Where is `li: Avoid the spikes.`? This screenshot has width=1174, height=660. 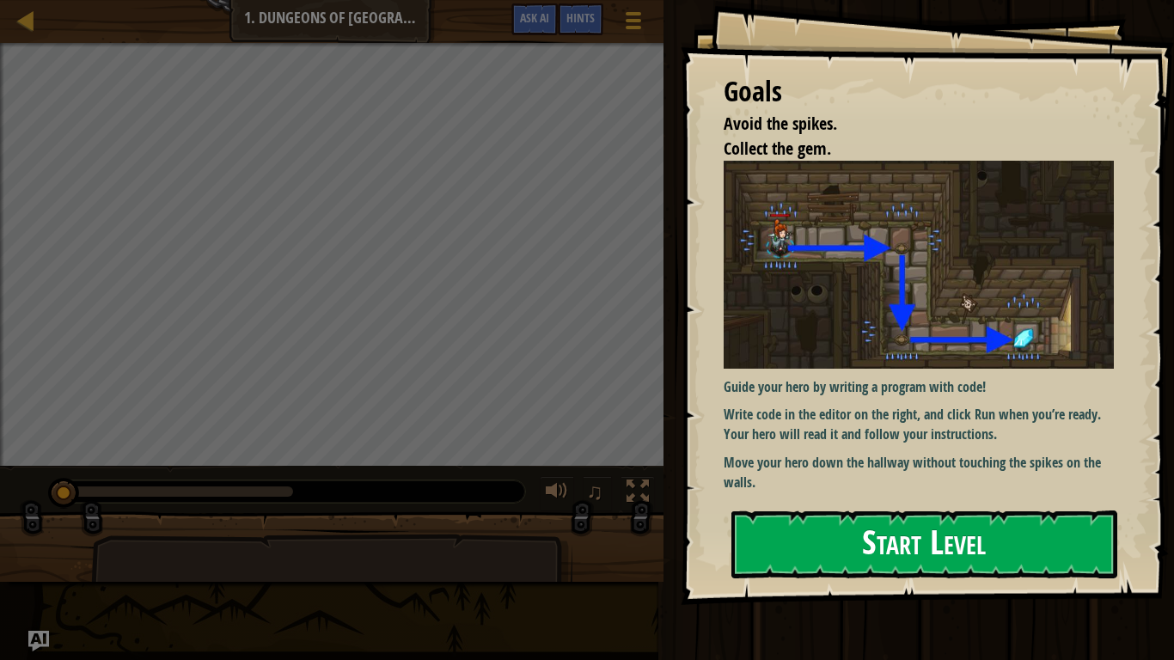 li: Avoid the spikes. is located at coordinates (906, 124).